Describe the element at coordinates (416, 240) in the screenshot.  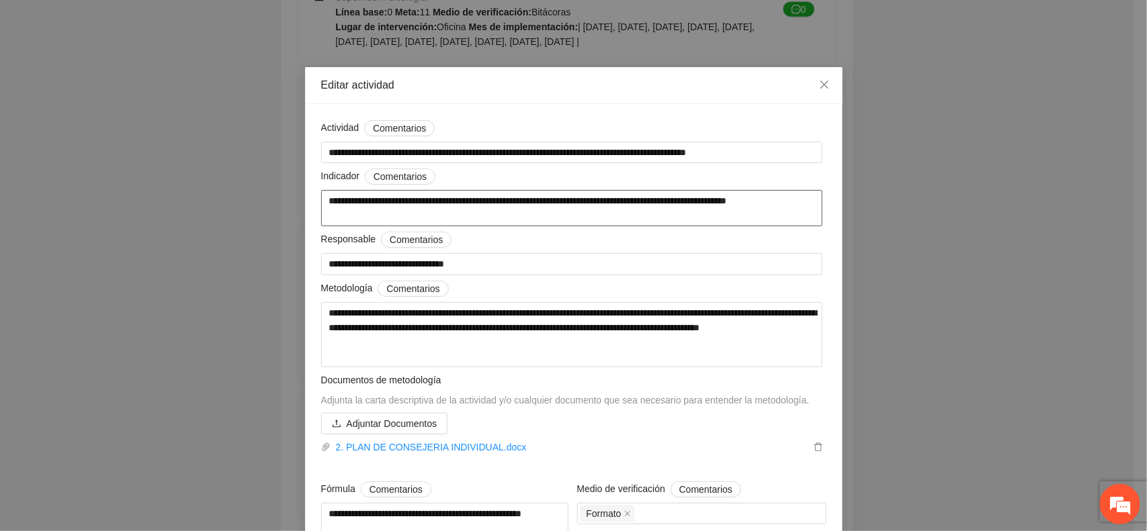
I see `button: Responsable` at that location.